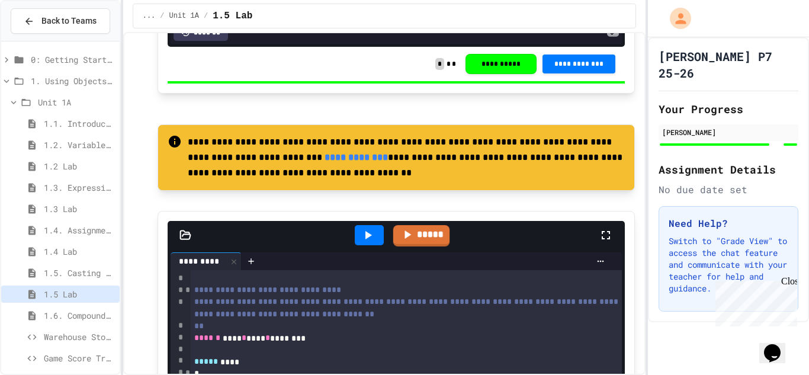  I want to click on span: Back to Teams, so click(69, 21).